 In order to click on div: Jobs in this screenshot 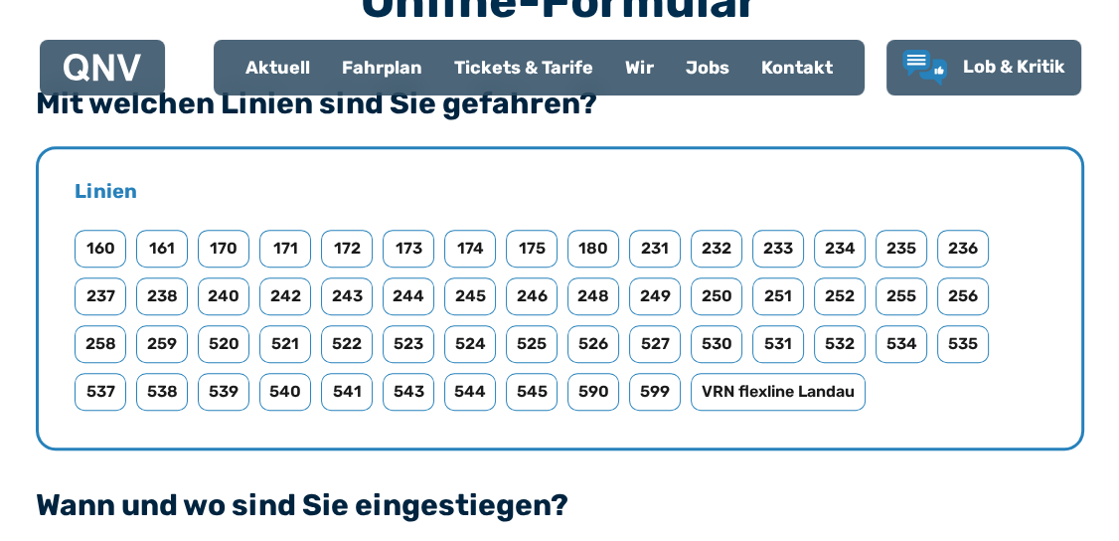, I will do `click(708, 68)`.